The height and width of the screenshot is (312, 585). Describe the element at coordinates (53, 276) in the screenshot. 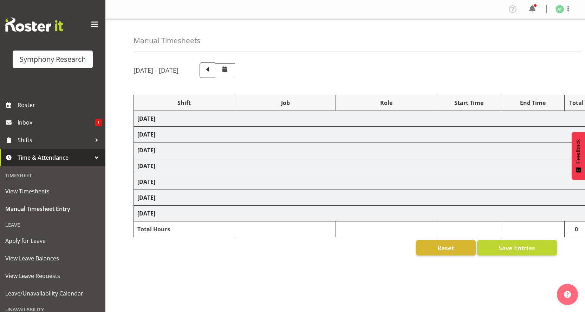

I see `a: View Leave Requests` at that location.